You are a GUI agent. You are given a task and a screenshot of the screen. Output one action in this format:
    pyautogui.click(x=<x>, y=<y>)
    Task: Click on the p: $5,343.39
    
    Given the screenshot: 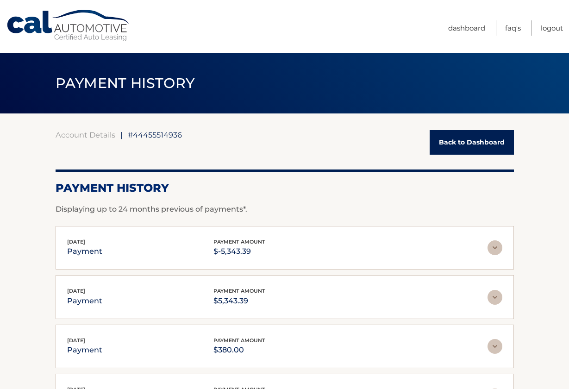 What is the action you would take?
    pyautogui.click(x=239, y=301)
    